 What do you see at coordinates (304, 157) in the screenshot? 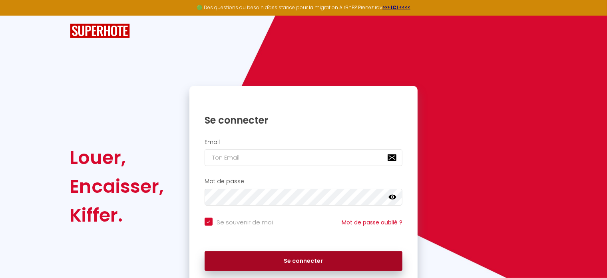
I see `input: Ton Email` at bounding box center [304, 157].